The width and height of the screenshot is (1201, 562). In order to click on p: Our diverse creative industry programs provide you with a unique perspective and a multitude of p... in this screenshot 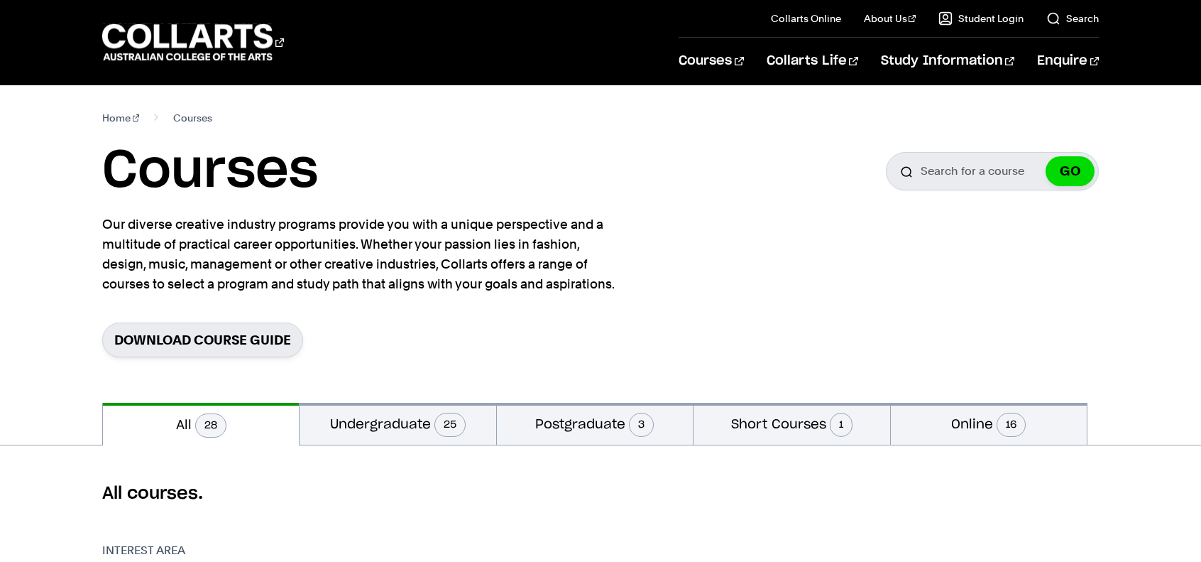, I will do `click(361, 254)`.